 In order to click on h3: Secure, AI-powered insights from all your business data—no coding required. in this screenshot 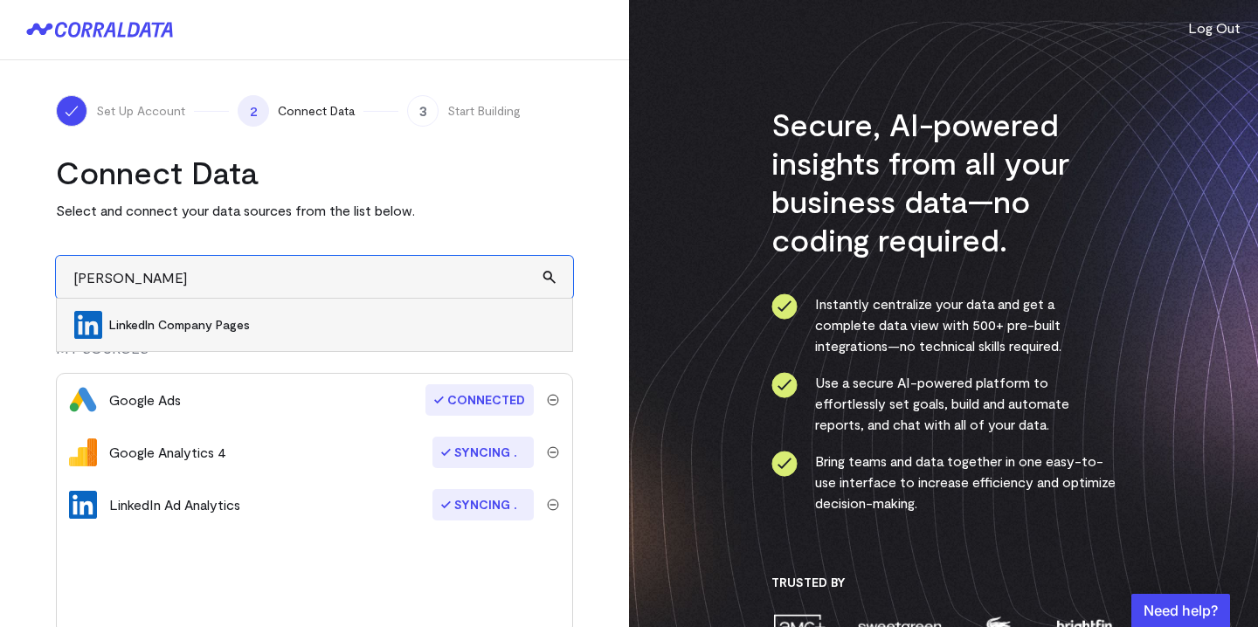, I will do `click(943, 182)`.